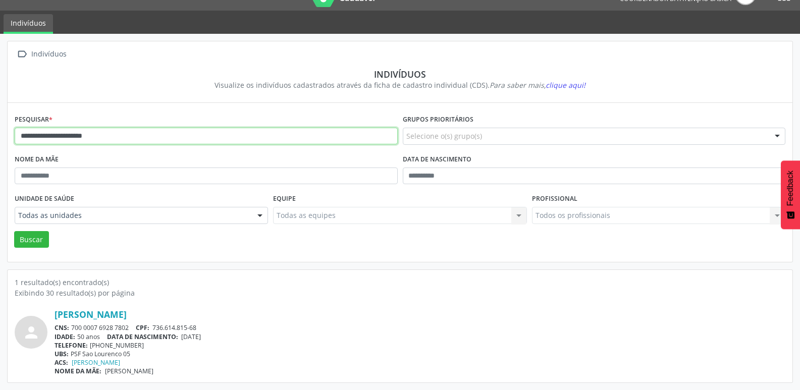 The width and height of the screenshot is (800, 390). Describe the element at coordinates (61, 363) in the screenshot. I see `span: ACS:` at that location.